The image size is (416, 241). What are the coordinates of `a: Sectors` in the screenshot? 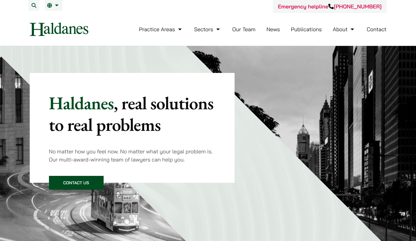 It's located at (207, 29).